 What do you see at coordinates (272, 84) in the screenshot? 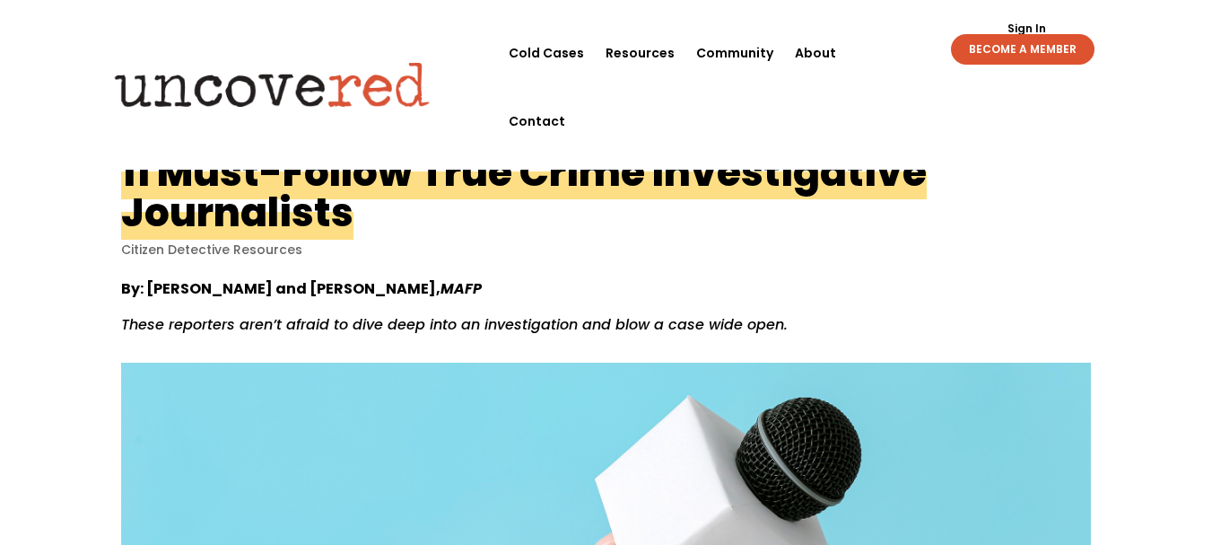
I see `img: Uncovered logo` at bounding box center [272, 84].